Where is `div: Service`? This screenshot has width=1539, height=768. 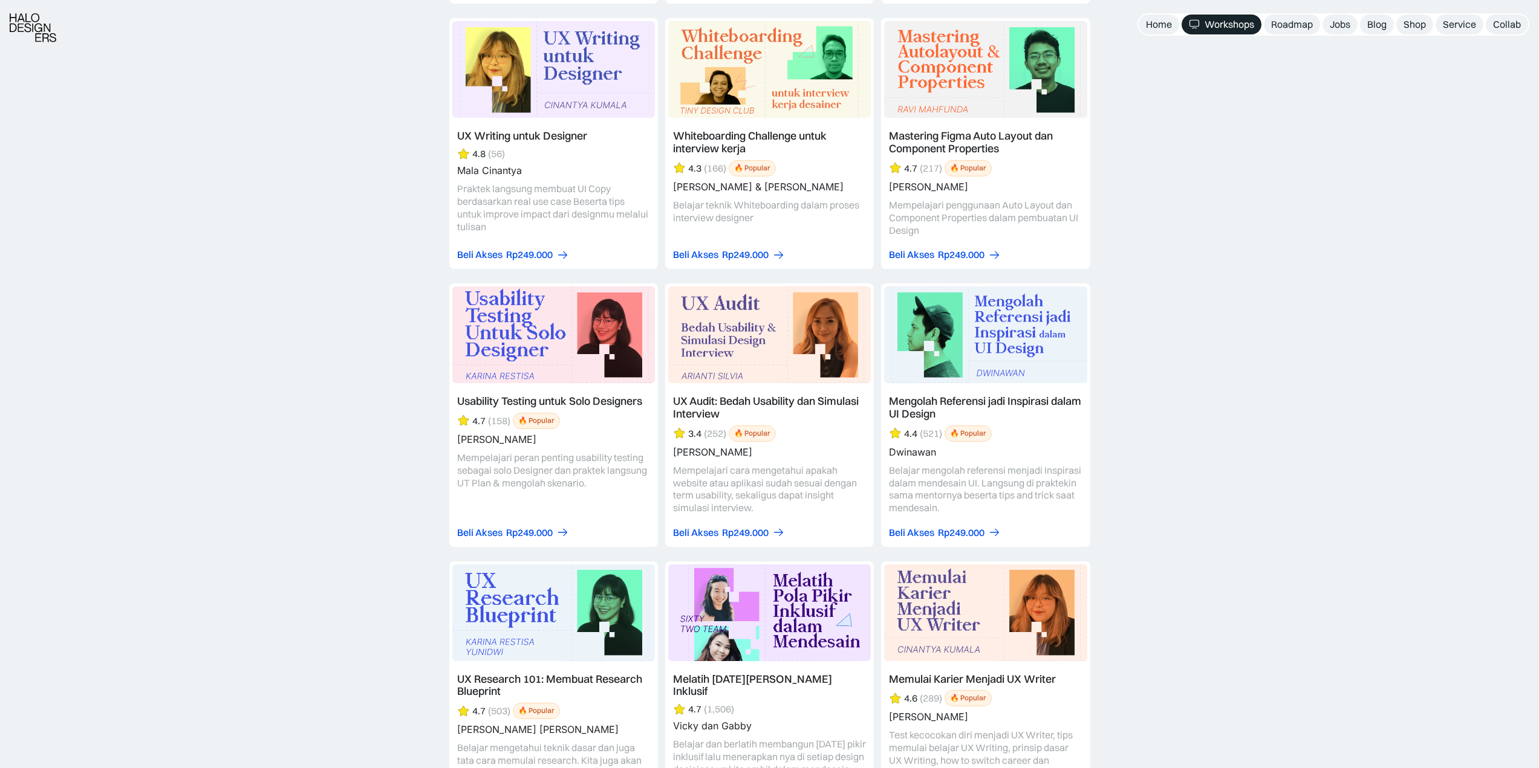
div: Service is located at coordinates (1459, 24).